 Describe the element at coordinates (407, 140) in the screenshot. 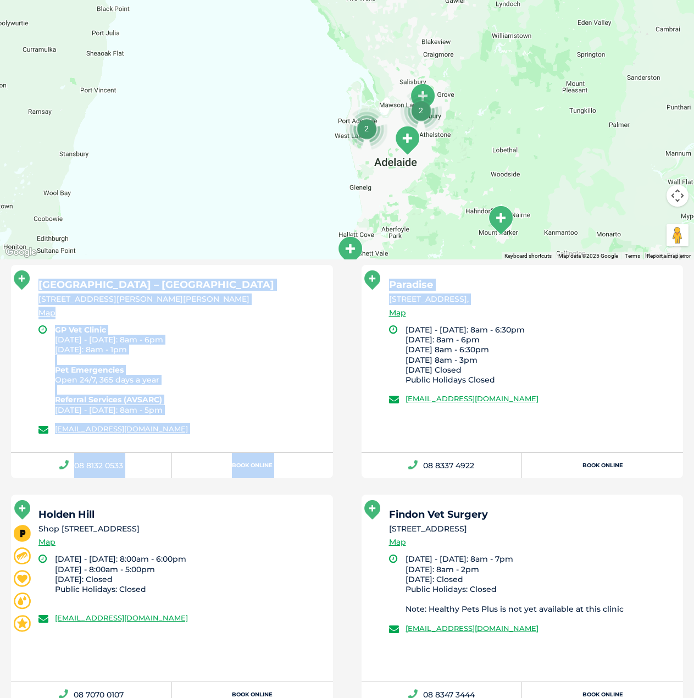

I see `div: Greencross Vet Centre – Norwood` at that location.